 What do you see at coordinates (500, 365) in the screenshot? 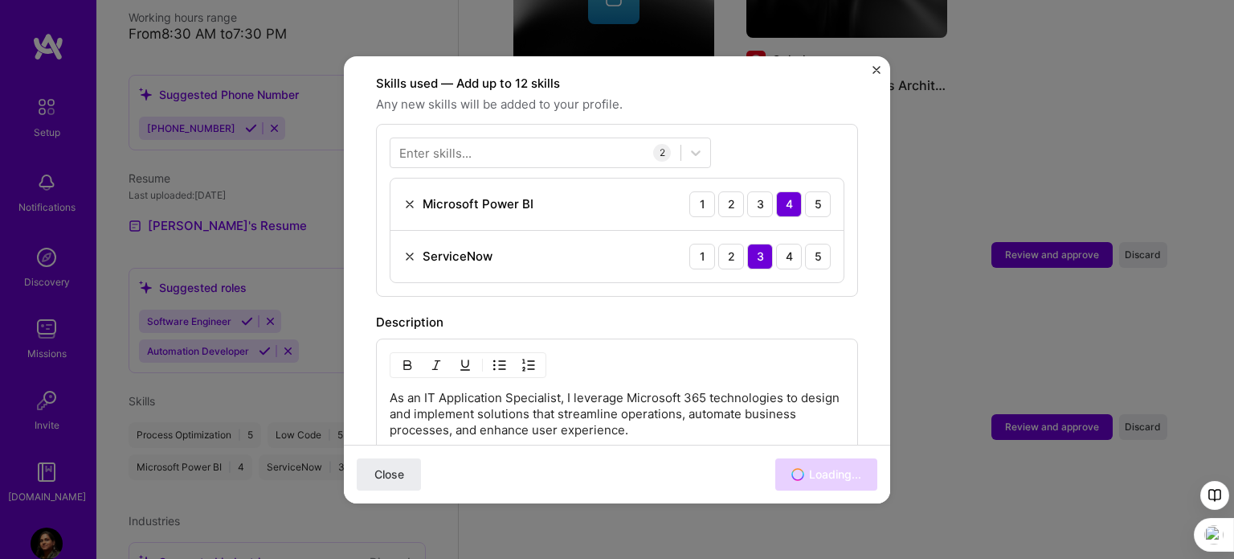
I see `img: UL` at bounding box center [500, 365].